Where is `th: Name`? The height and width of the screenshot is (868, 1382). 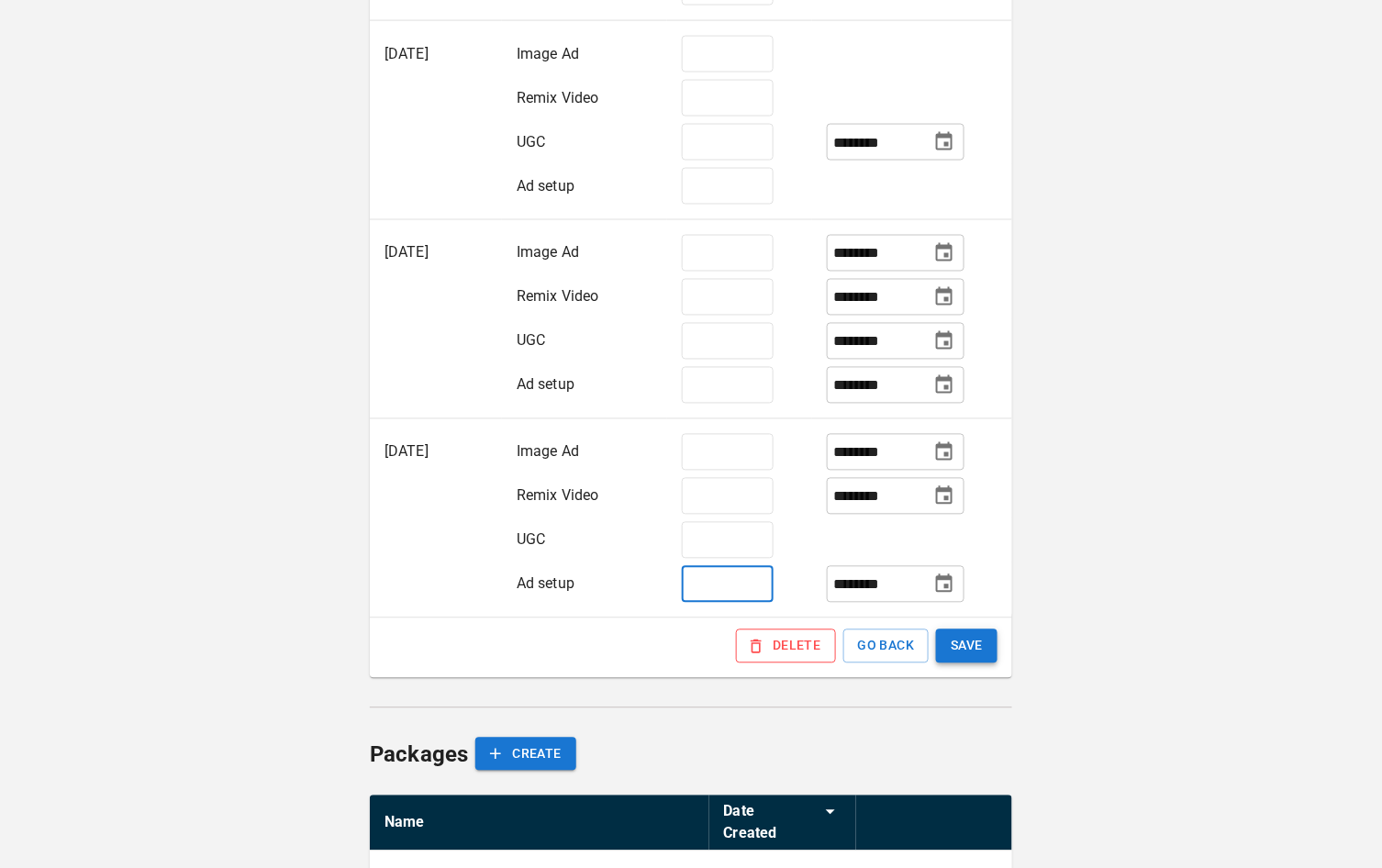
th: Name is located at coordinates (539, 823).